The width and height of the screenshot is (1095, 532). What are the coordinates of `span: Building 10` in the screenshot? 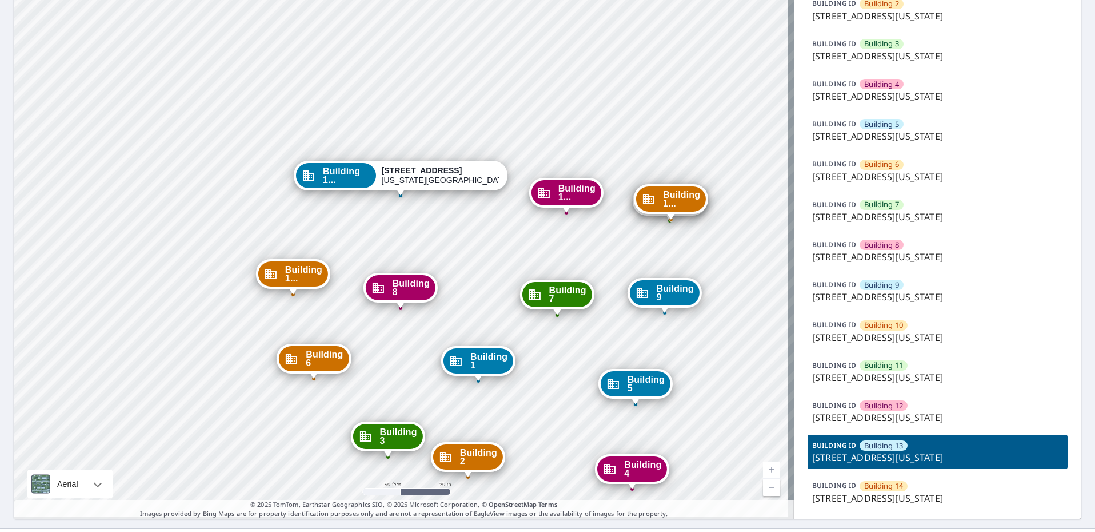 It's located at (884, 325).